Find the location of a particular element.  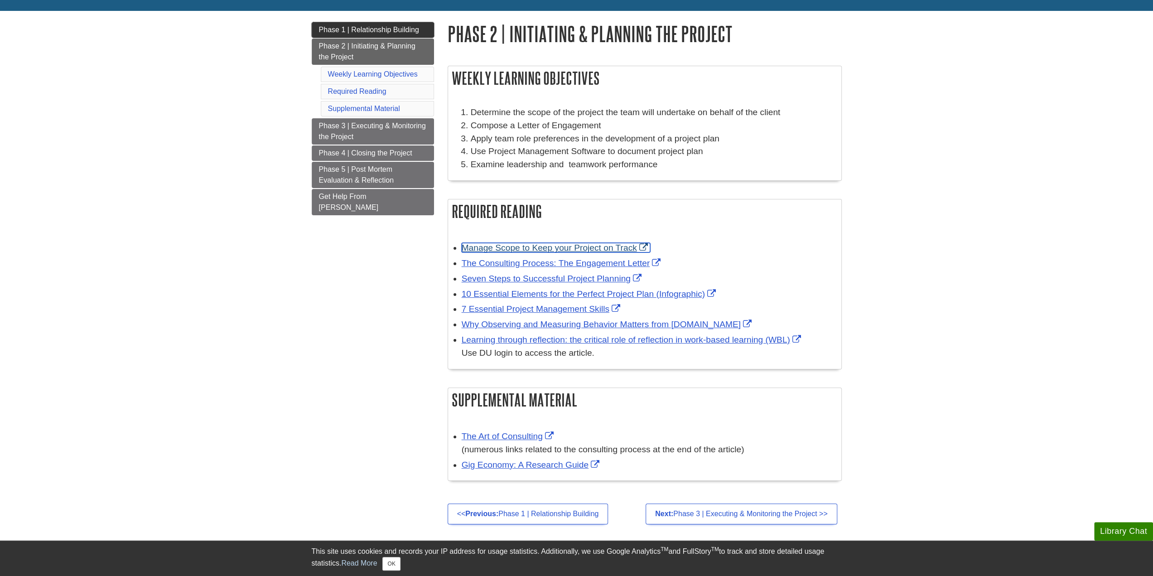

a: Required Reading is located at coordinates (357, 91).